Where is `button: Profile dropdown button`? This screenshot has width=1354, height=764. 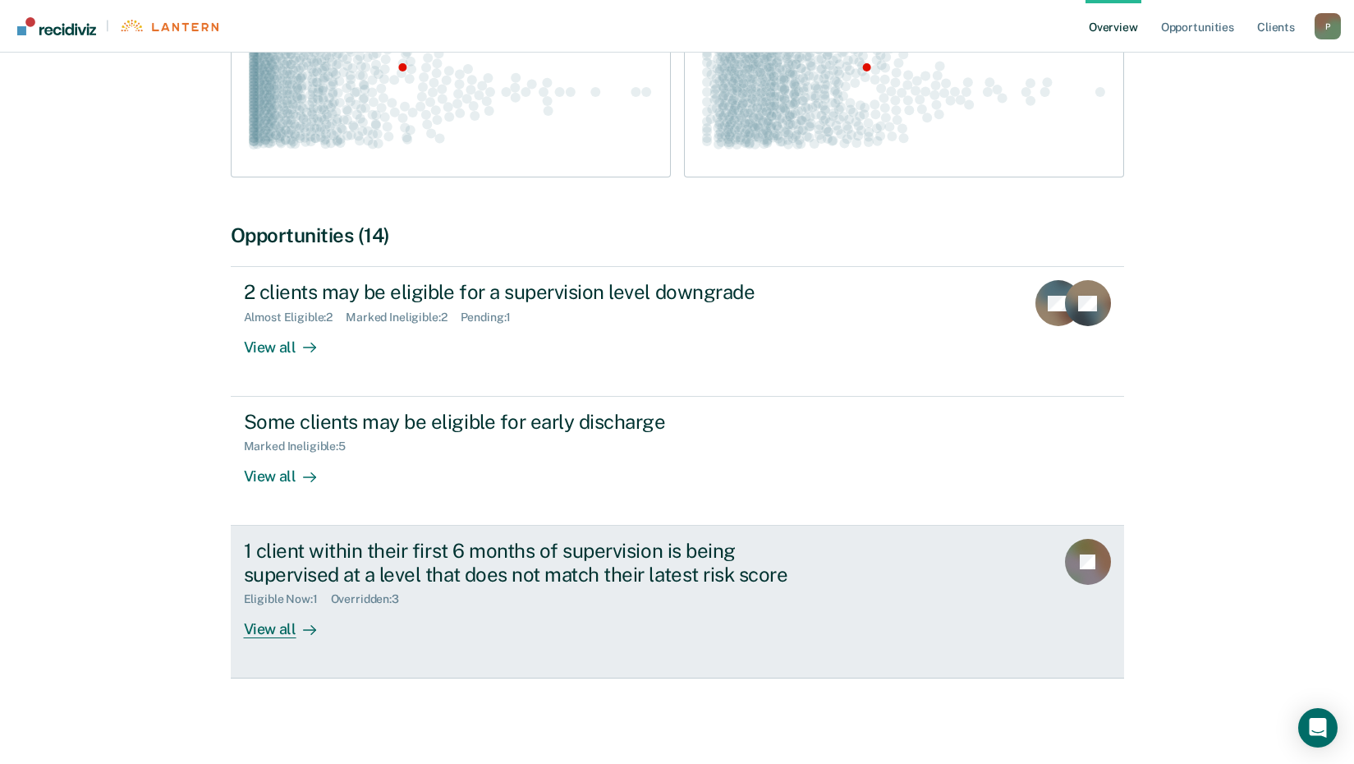 button: Profile dropdown button is located at coordinates (1328, 26).